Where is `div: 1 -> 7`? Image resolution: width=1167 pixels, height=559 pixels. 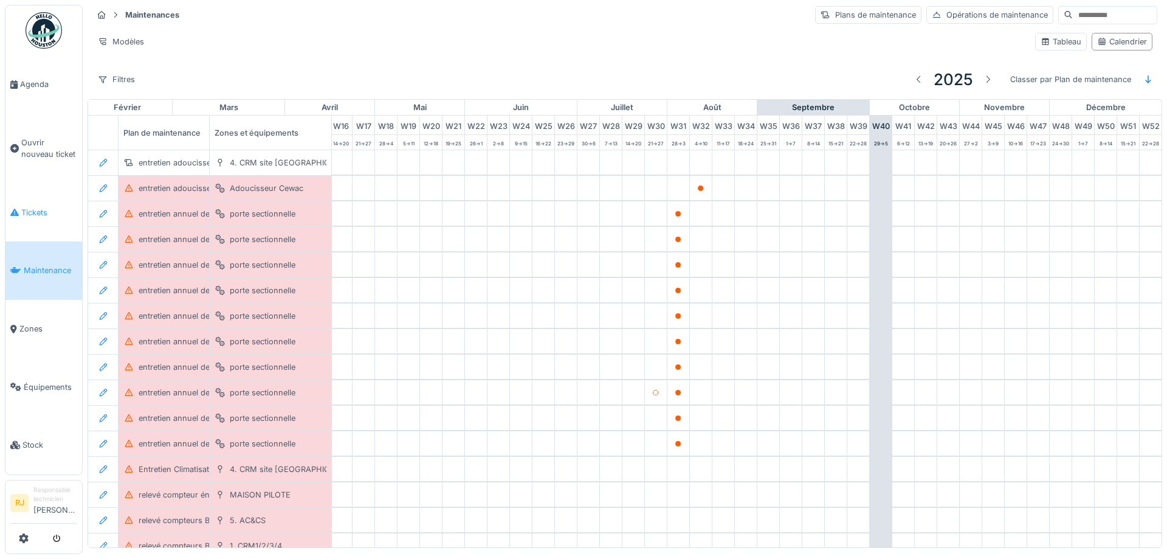 div: 1 -> 7 is located at coordinates (791, 142).